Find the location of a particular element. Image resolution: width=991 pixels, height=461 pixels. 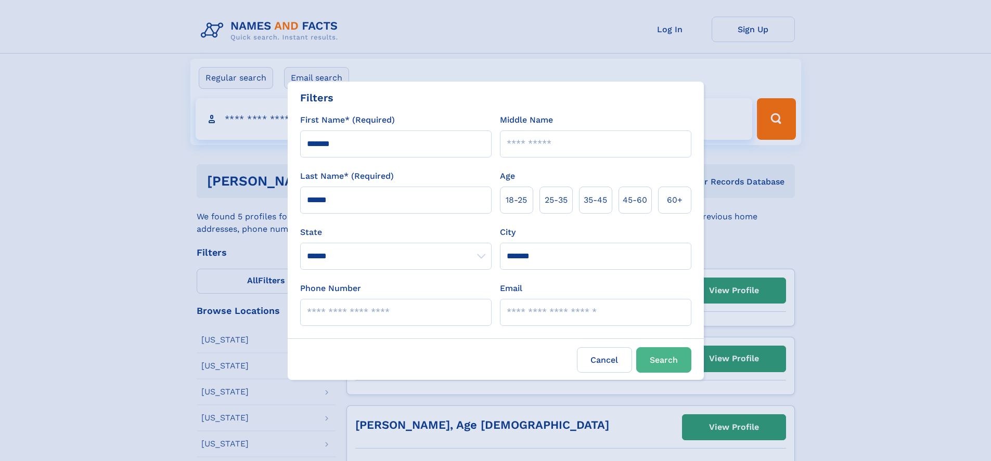

span: 25‑35 is located at coordinates (556, 200).